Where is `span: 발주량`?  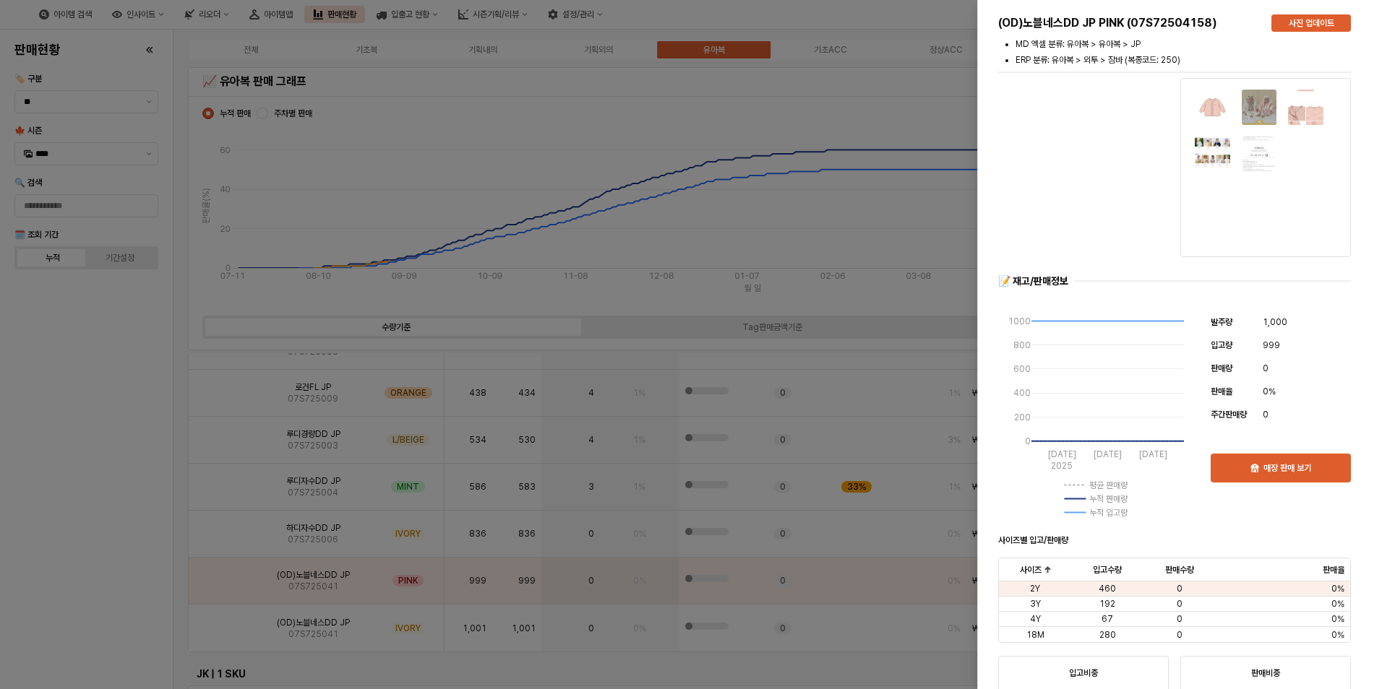
span: 발주량 is located at coordinates (1221, 322).